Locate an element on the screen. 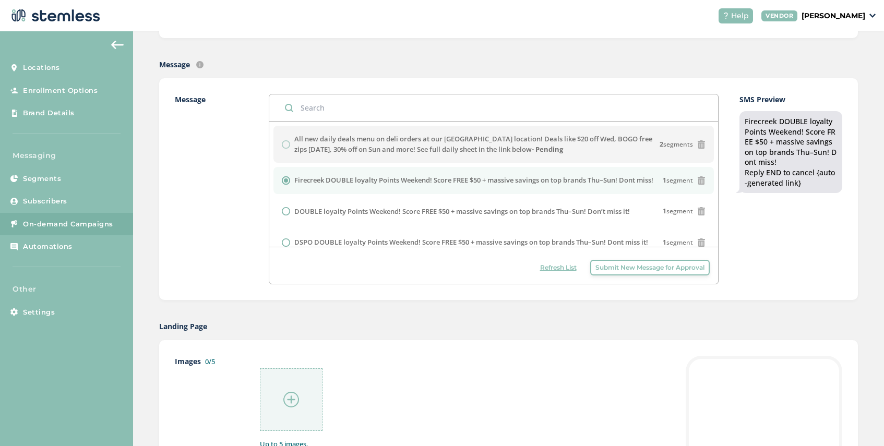 The image size is (884, 446). span: Refresh List is located at coordinates (558, 268).